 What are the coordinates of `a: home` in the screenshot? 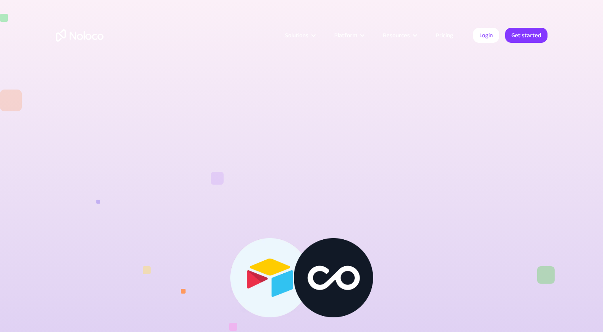 It's located at (80, 35).